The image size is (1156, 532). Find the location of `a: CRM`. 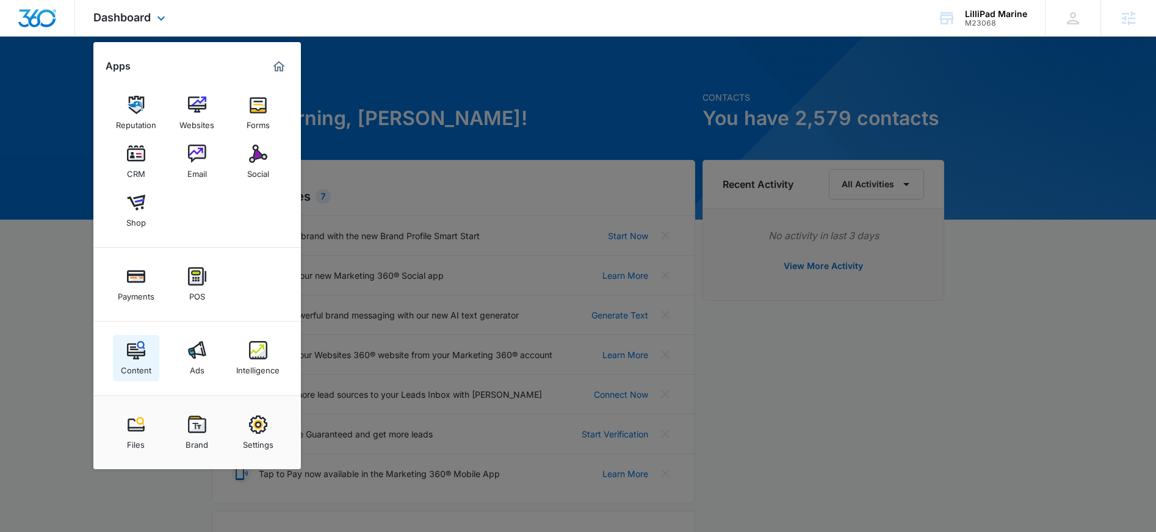

a: CRM is located at coordinates (136, 162).